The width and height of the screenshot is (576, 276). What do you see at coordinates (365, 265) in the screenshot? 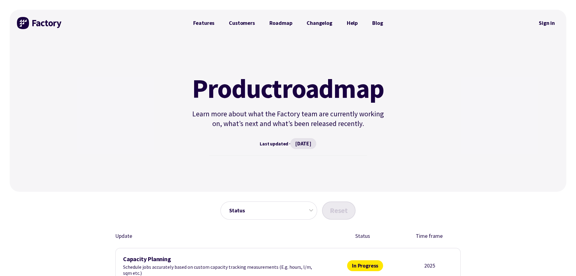
I see `span: In Progress` at bounding box center [365, 265].